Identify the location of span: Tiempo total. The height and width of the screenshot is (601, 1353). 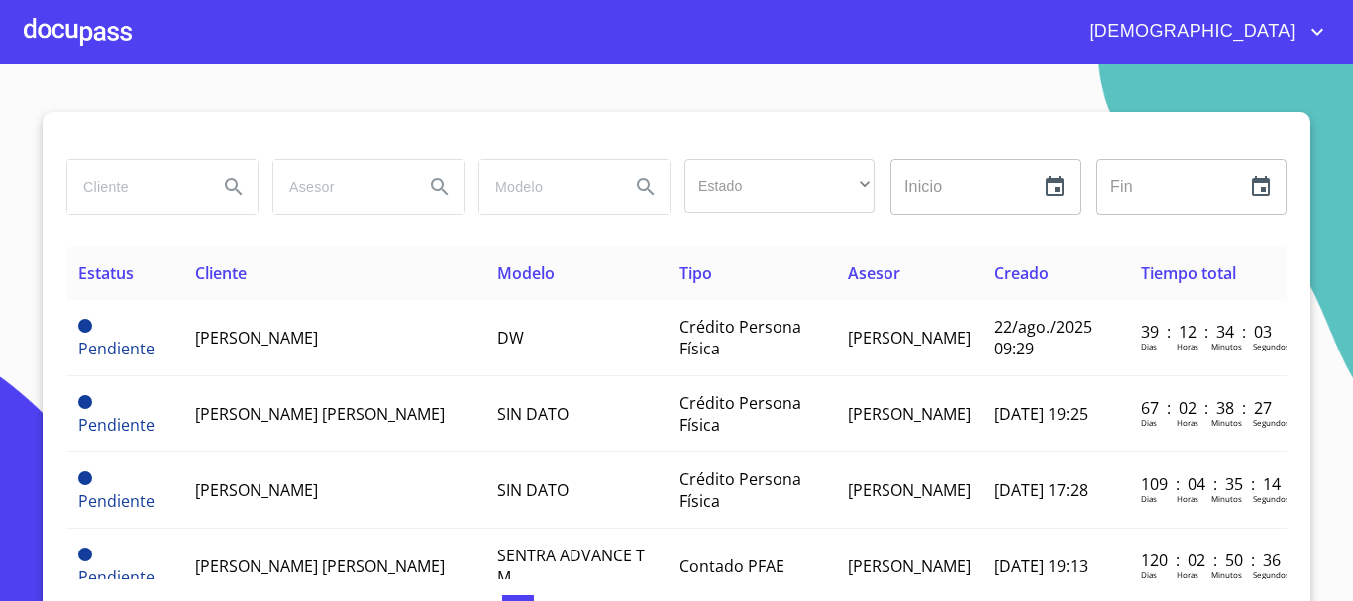
(1188, 273).